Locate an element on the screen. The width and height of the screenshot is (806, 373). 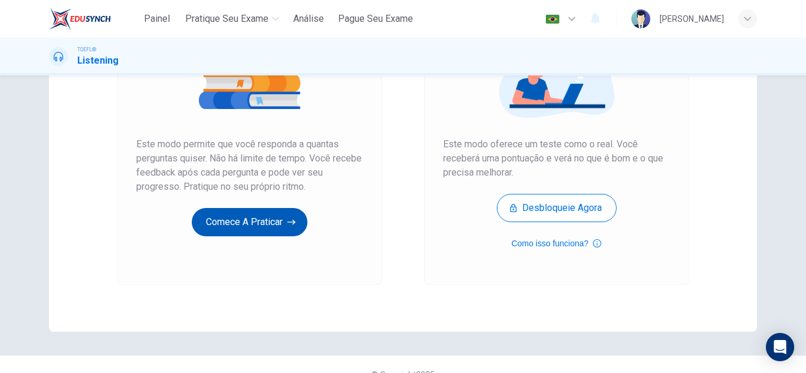
span: Pague Seu Exame is located at coordinates (375, 19).